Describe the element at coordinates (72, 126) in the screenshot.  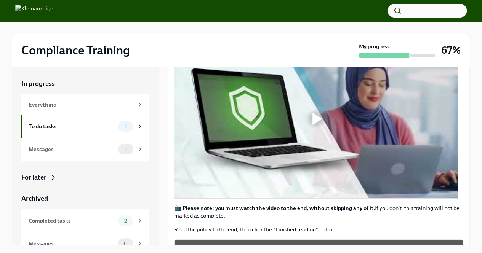
I see `div: To do tasks` at that location.